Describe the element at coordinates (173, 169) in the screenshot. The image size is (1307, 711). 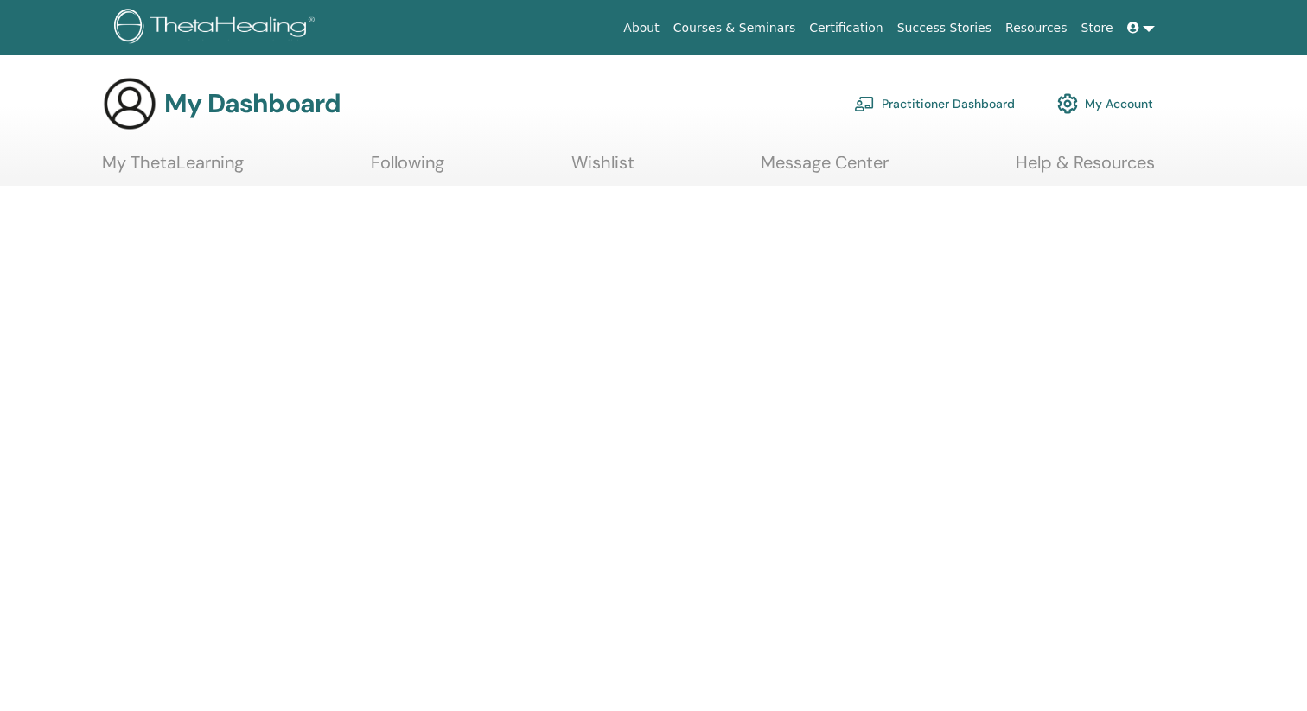
I see `a: My ThetaLearning` at that location.